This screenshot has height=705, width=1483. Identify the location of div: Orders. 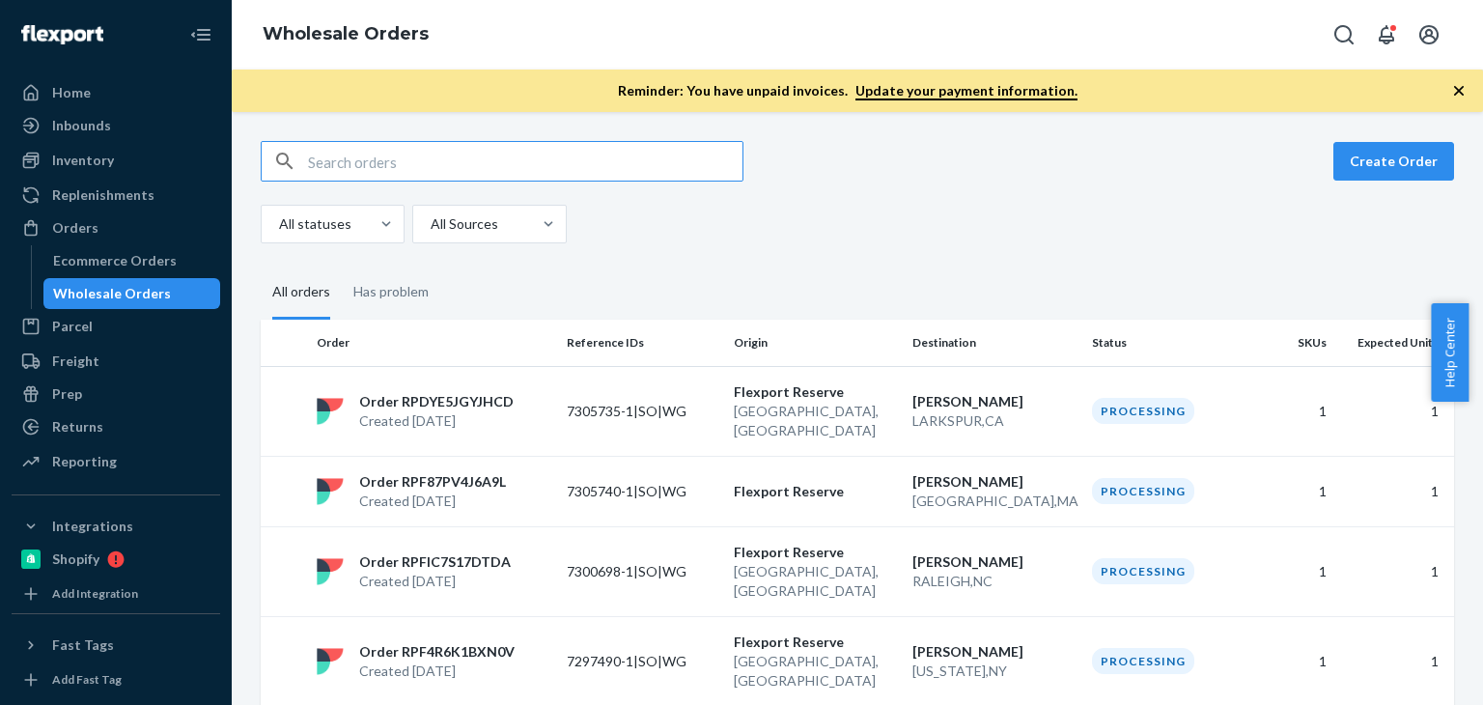
(75, 228).